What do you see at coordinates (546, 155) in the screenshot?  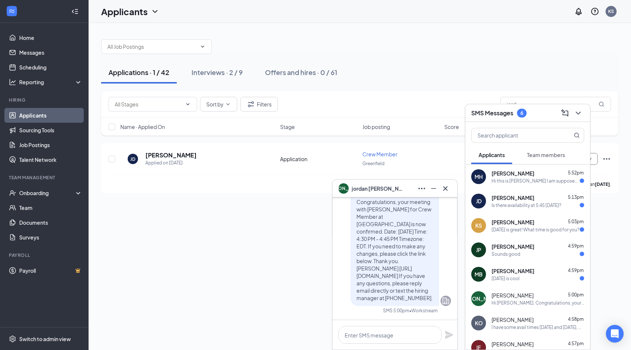 I see `span: Team members` at bounding box center [546, 155].